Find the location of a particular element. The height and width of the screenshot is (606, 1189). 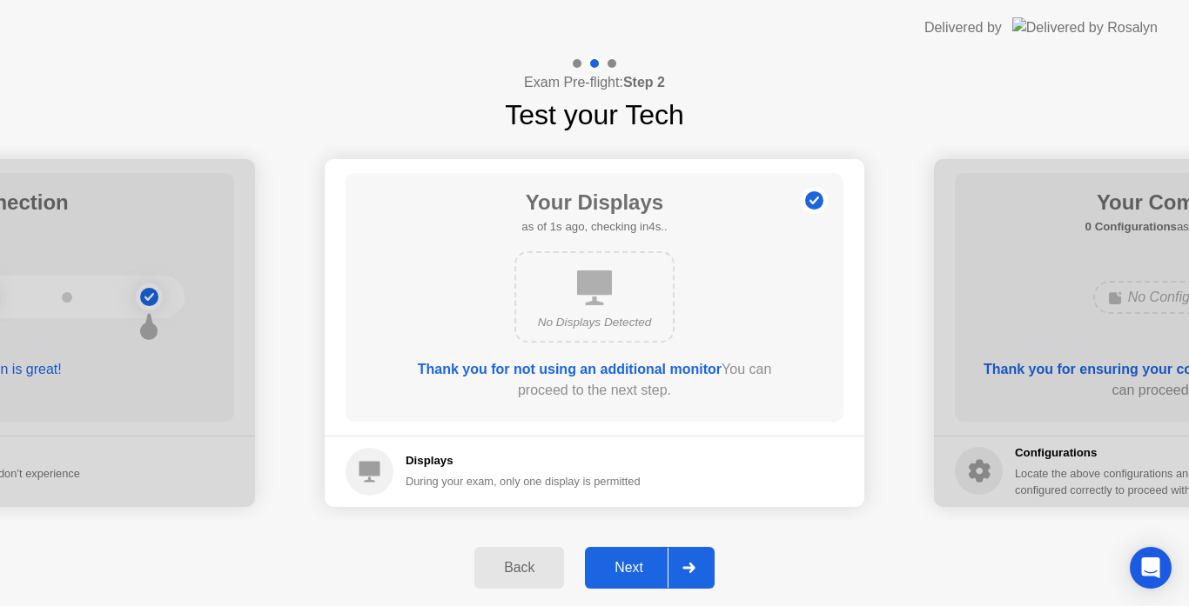

h5: as of 1s ago, checking in4s.. is located at coordinates (593, 227).